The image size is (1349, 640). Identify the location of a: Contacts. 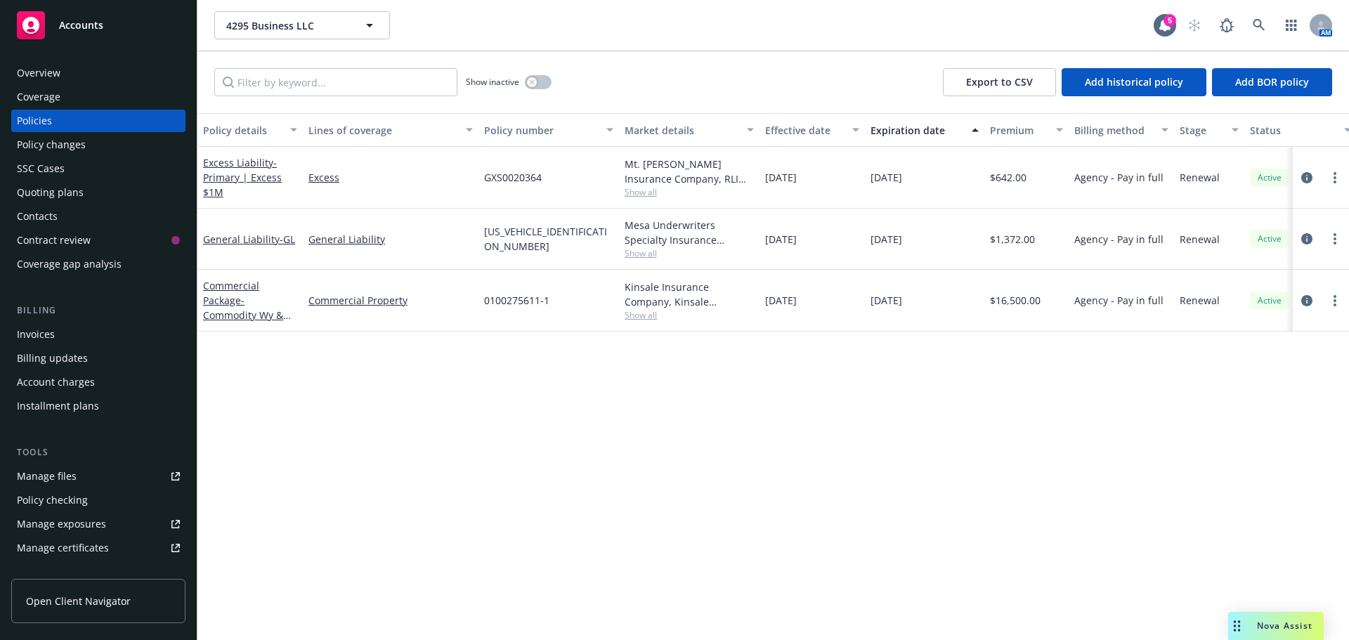
(98, 216).